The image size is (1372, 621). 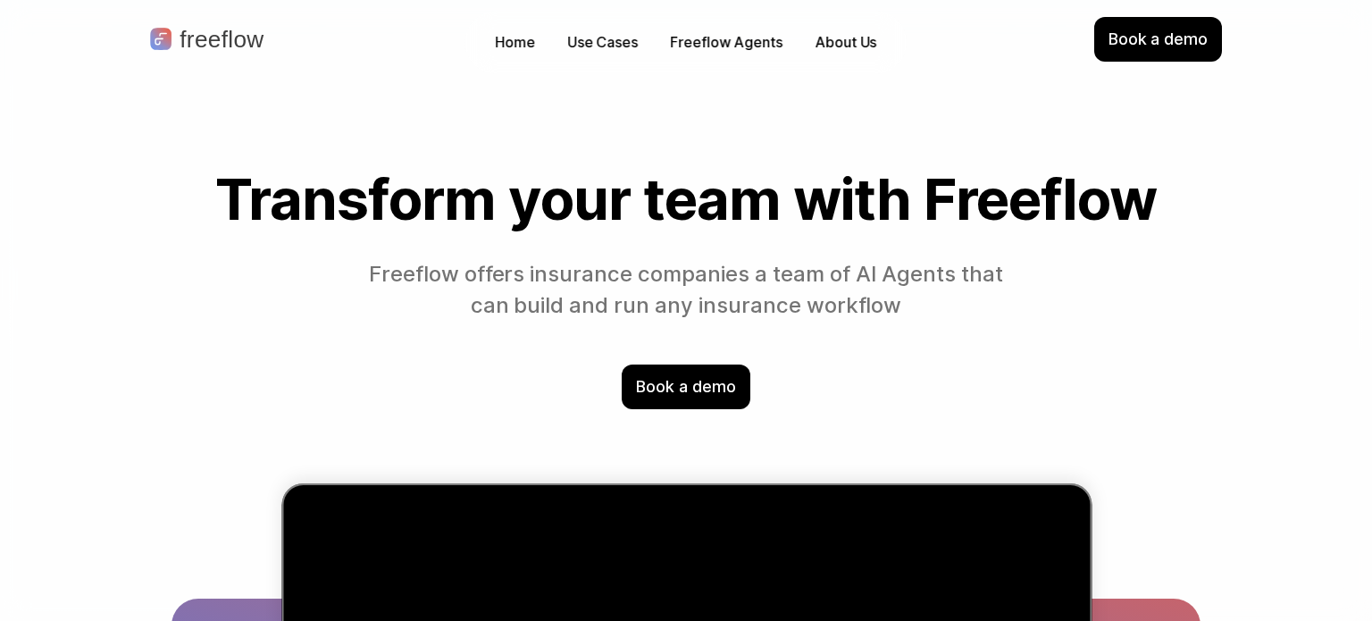 I want to click on p: Use Cases, so click(x=602, y=42).